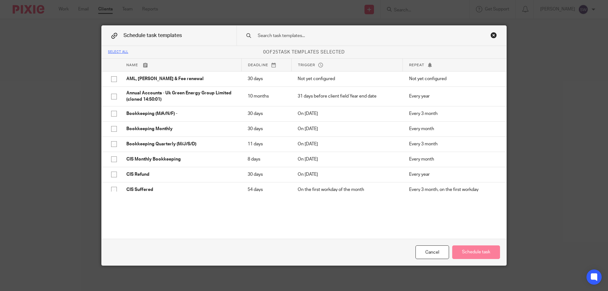 This screenshot has width=608, height=291. Describe the element at coordinates (432, 252) in the screenshot. I see `div: Cancel` at that location.